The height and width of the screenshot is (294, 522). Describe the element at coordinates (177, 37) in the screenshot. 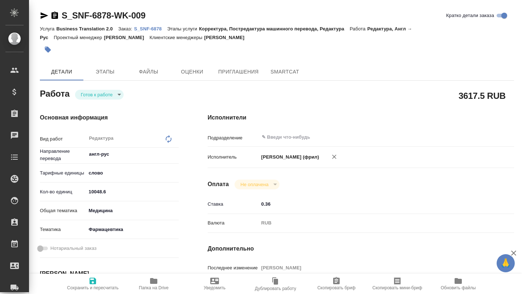

I see `p: Клиентские менеджеры` at that location.